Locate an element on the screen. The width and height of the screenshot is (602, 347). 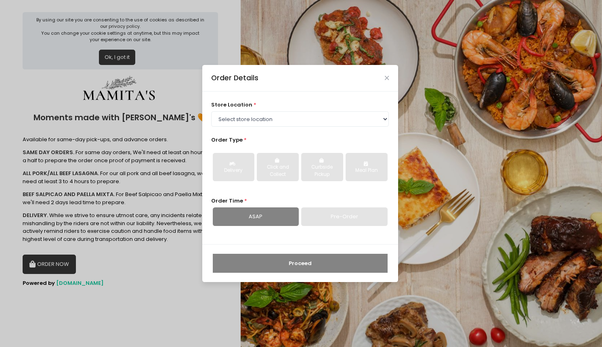
span: Order Type is located at coordinates (227, 140).